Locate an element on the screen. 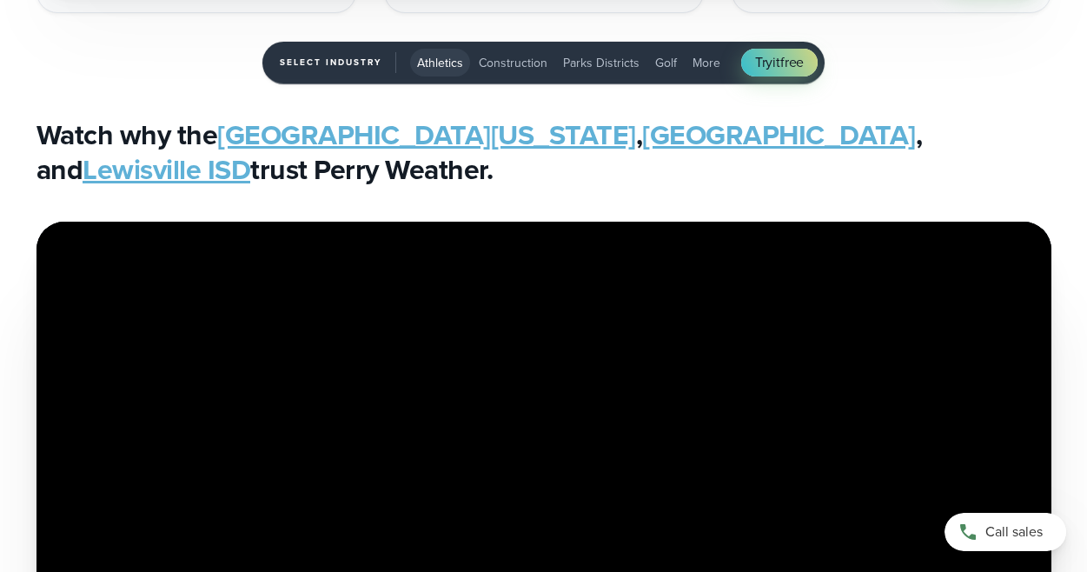 The image size is (1087, 572). button: Construction is located at coordinates (513, 63).